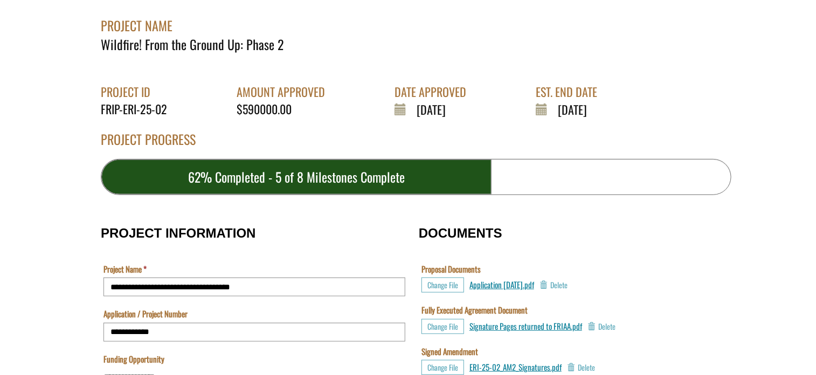 This screenshot has width=816, height=375. What do you see at coordinates (58, 18) in the screenshot?
I see `span: FRIP Progress Report - Template .docx` at bounding box center [58, 18].